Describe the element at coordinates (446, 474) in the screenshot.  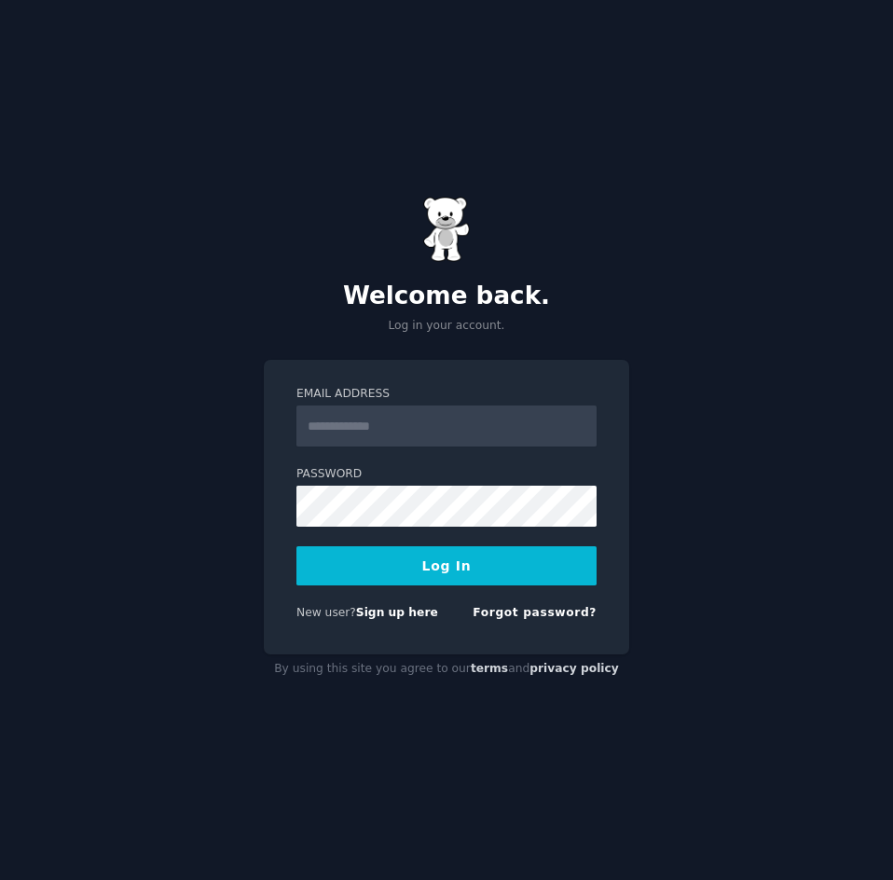
I see `label: Password` at that location.